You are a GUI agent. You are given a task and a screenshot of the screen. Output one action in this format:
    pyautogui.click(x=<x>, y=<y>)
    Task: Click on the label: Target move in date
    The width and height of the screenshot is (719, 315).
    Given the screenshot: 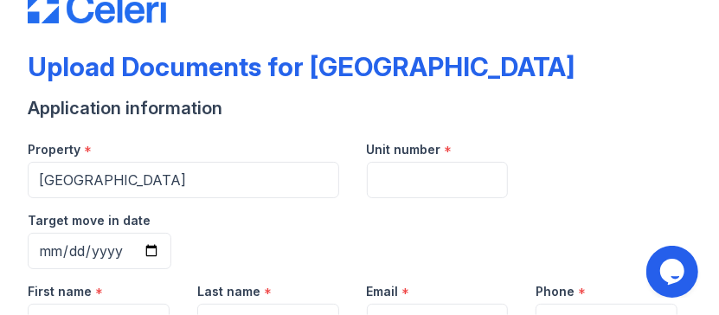 What is the action you would take?
    pyautogui.click(x=89, y=221)
    